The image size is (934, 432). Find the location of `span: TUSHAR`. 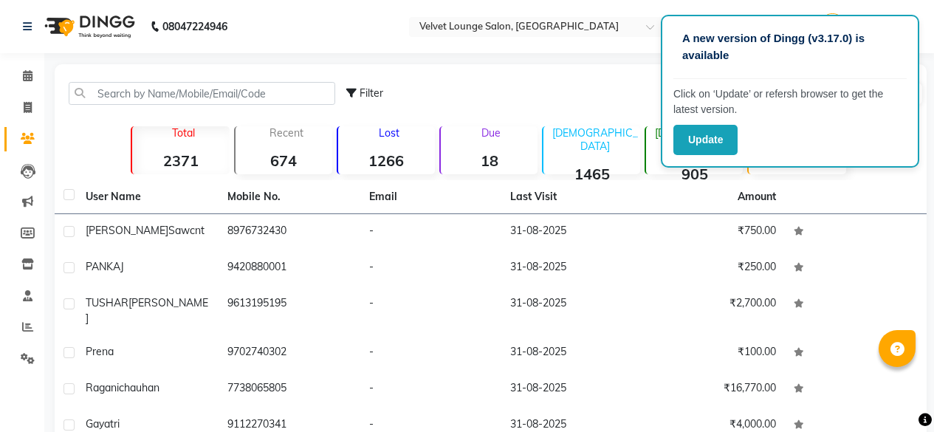

span: TUSHAR is located at coordinates (107, 303).